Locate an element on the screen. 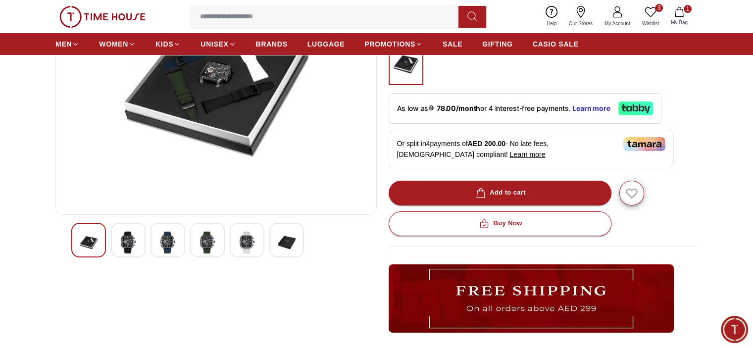  button: Add to cart is located at coordinates (500, 193).